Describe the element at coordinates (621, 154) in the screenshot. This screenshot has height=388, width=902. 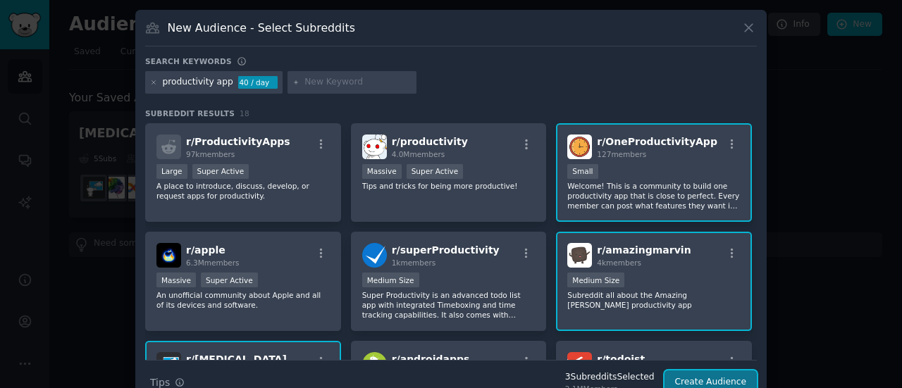
I see `span: 127 members` at that location.